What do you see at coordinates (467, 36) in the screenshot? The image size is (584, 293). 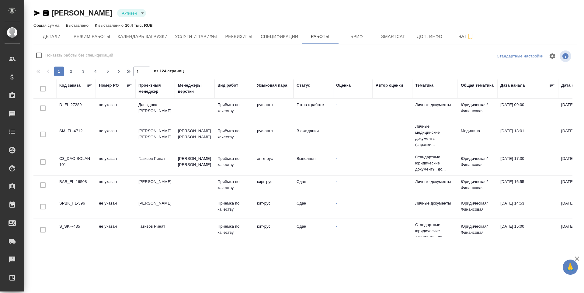 I see `span: Чат` at bounding box center [467, 36].